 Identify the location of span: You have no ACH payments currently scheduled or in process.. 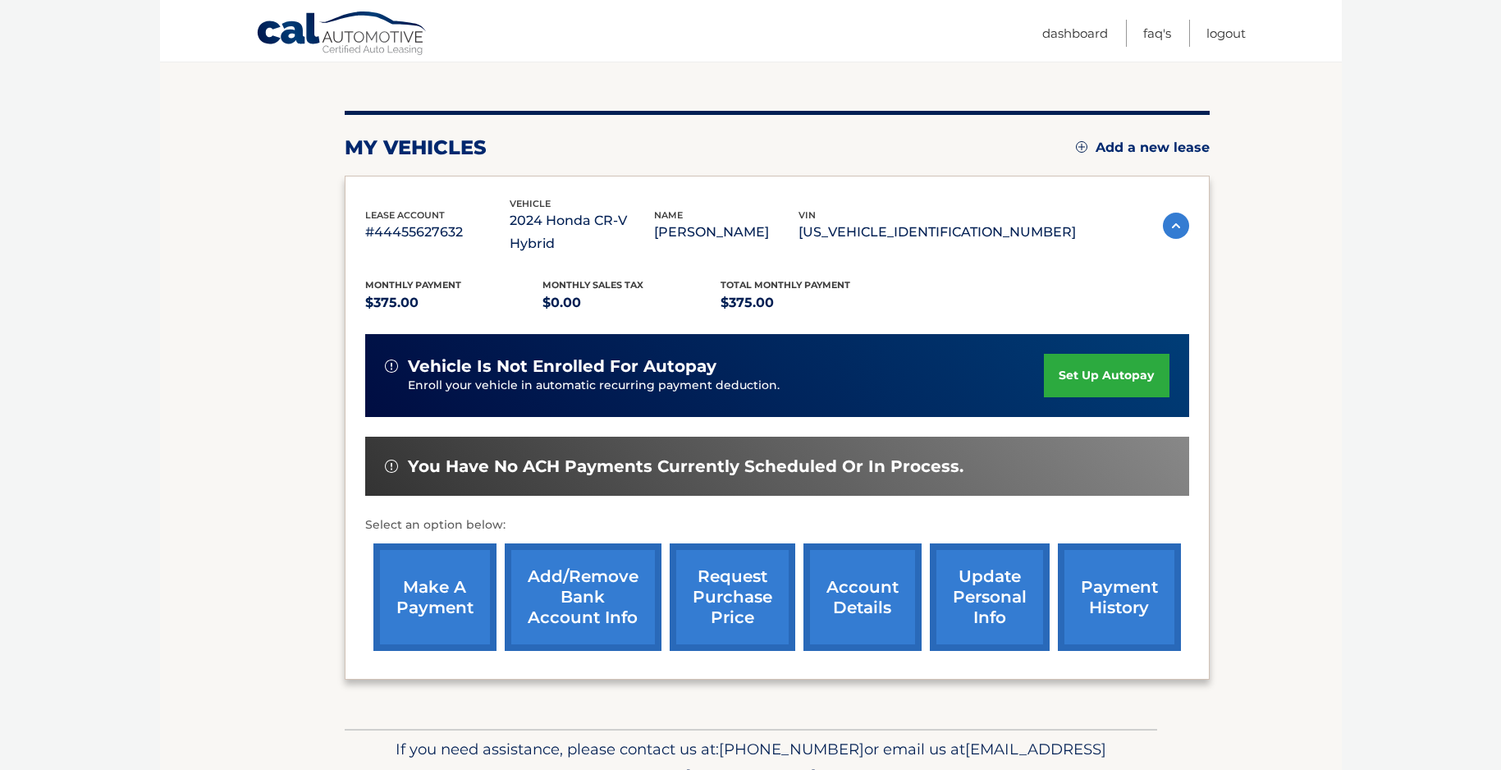
(685, 466).